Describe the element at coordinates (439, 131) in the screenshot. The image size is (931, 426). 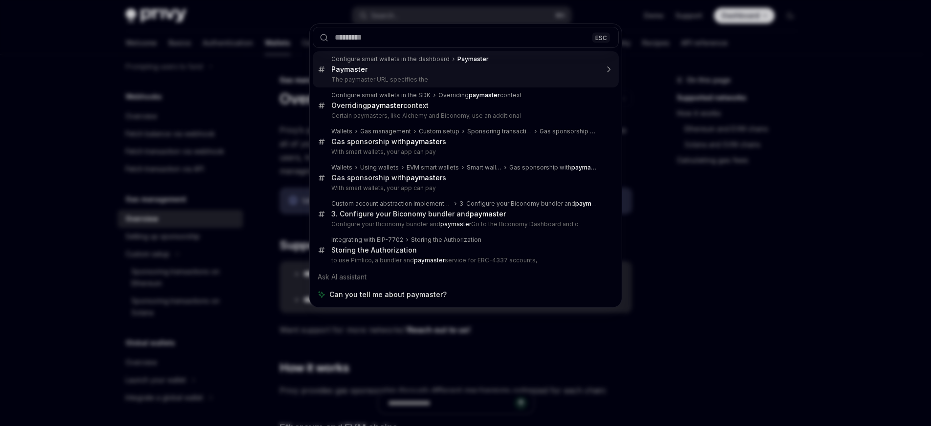
I see `div: Custom setup` at that location.